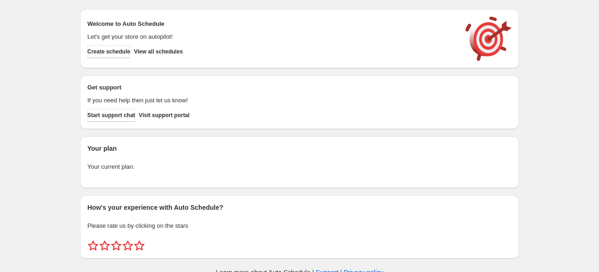 The height and width of the screenshot is (272, 599). Describe the element at coordinates (272, 24) in the screenshot. I see `h2: Welcome to Auto Schedule` at that location.